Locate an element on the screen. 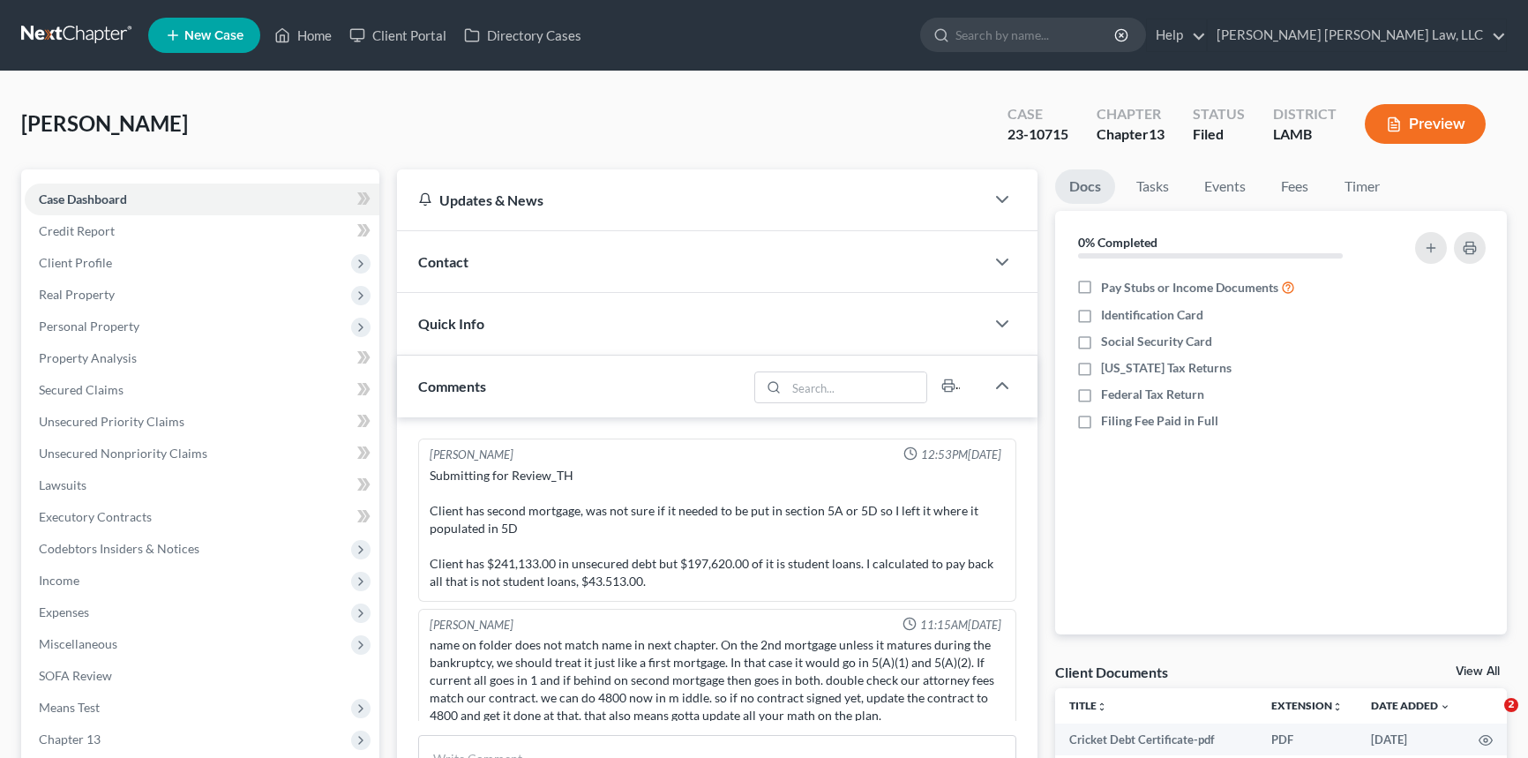 This screenshot has height=758, width=1528. div: Status is located at coordinates (1218, 114).